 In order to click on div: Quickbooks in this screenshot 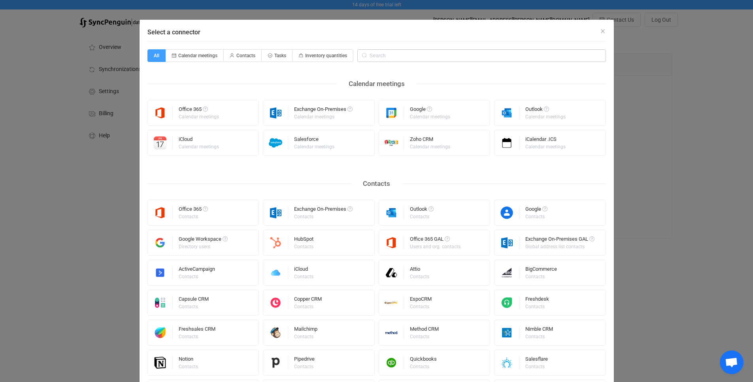, I will do `click(423, 361)`.